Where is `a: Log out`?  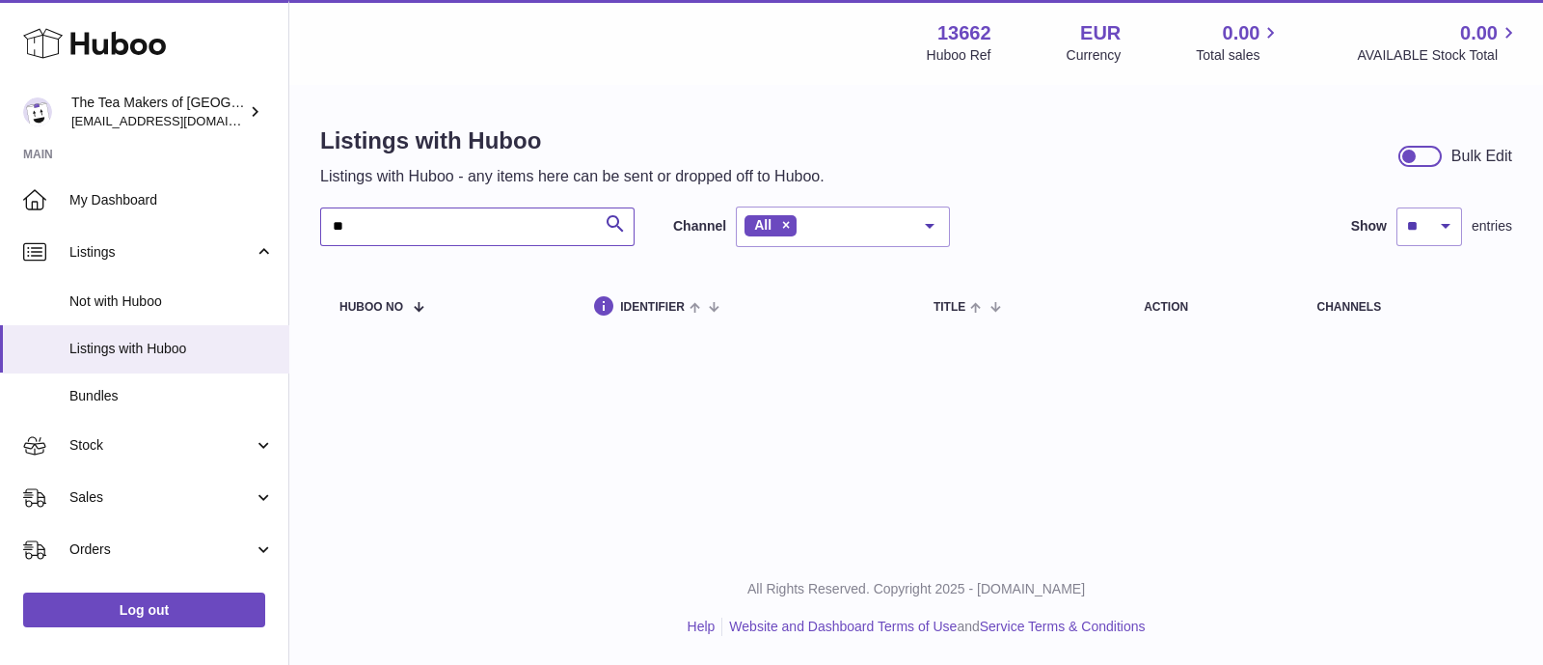 a: Log out is located at coordinates (144, 610).